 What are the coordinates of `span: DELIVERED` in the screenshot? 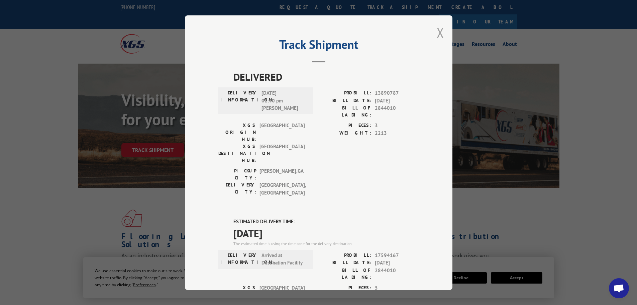 It's located at (326, 77).